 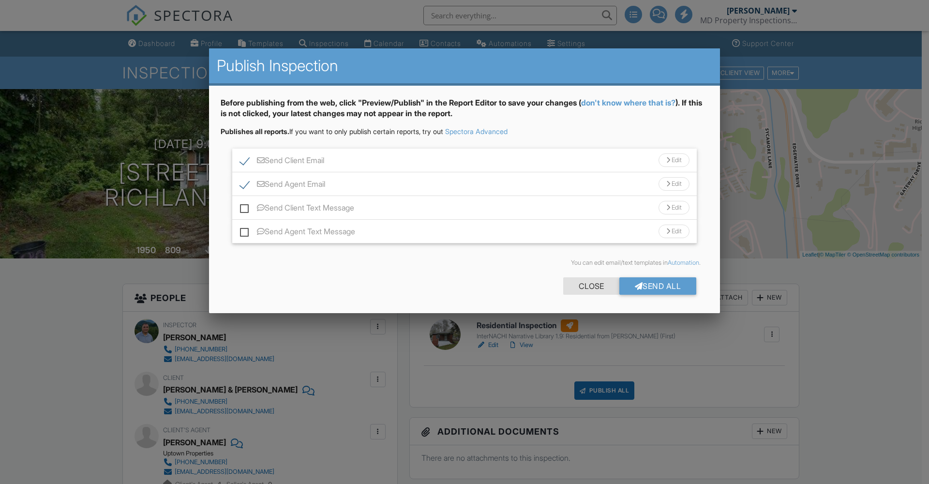 I want to click on strong: Publishes all reports., so click(x=255, y=131).